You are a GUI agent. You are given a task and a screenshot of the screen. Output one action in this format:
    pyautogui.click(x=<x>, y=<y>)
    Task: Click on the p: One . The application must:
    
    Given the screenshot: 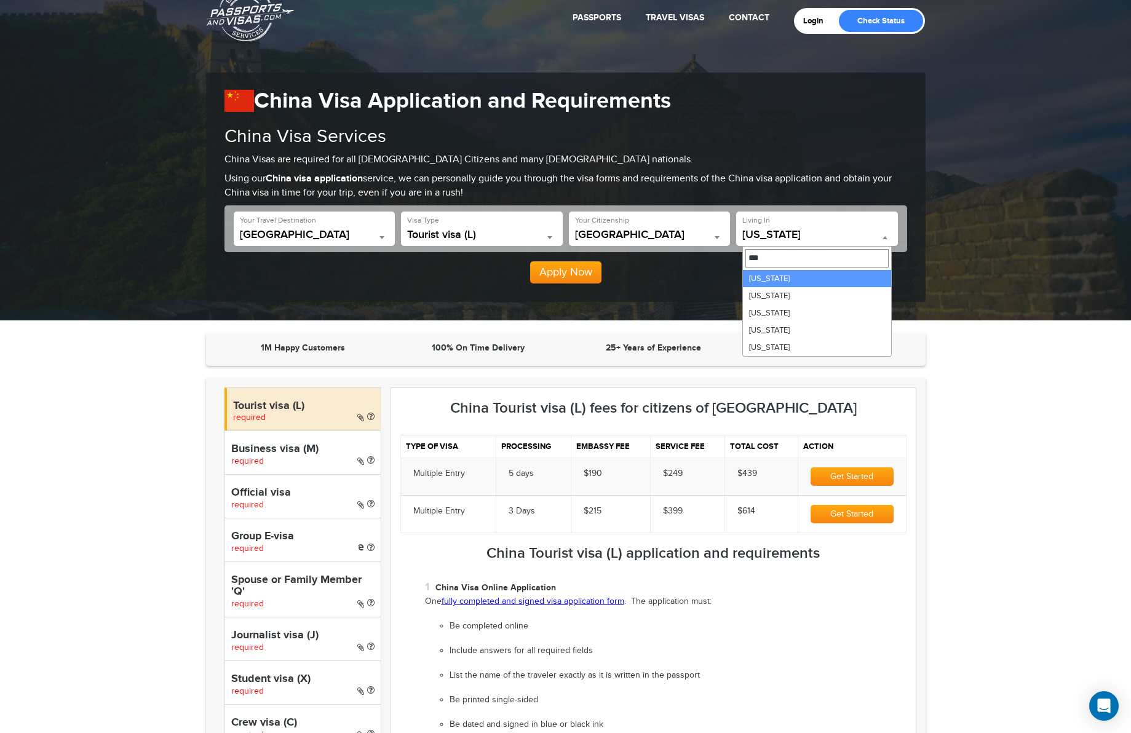 What is the action you would take?
    pyautogui.click(x=665, y=602)
    